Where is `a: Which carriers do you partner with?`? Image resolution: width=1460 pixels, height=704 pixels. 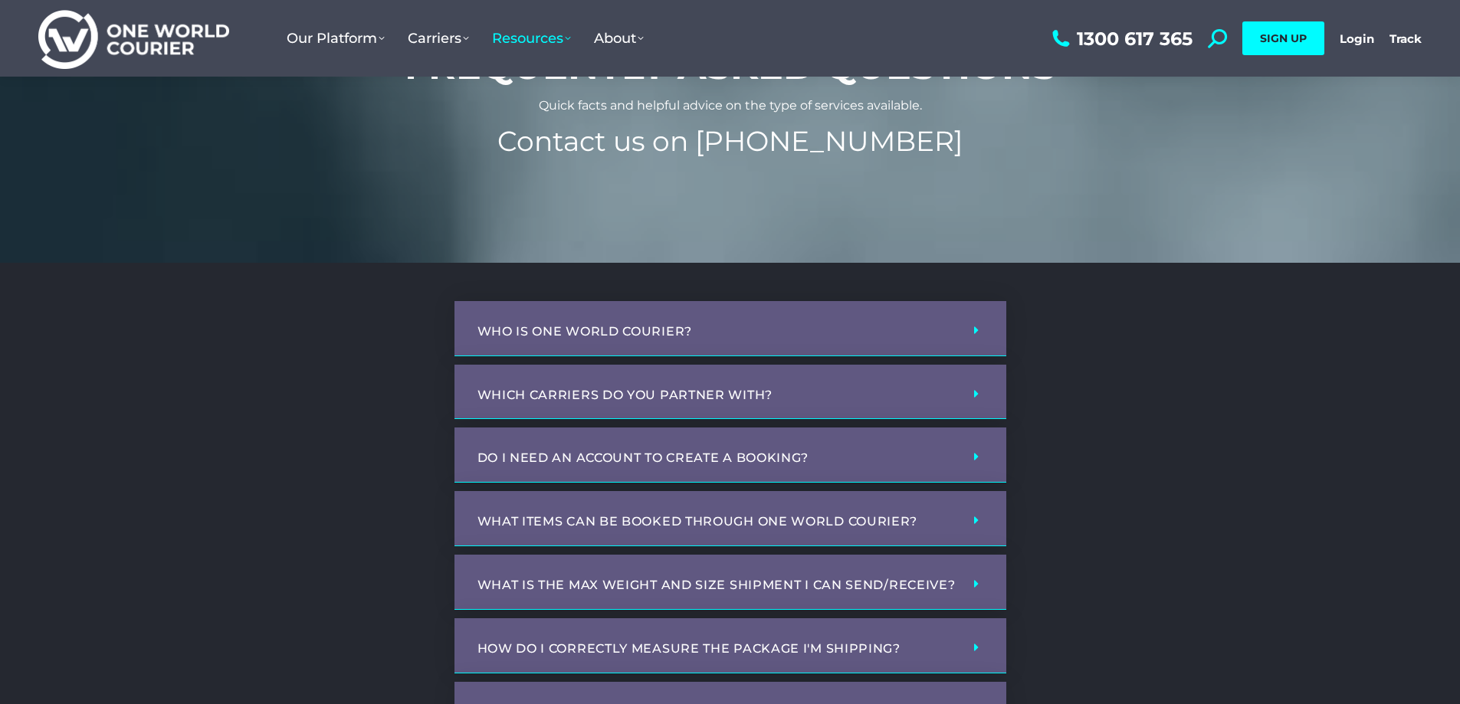 a: Which carriers do you partner with? is located at coordinates (626, 395).